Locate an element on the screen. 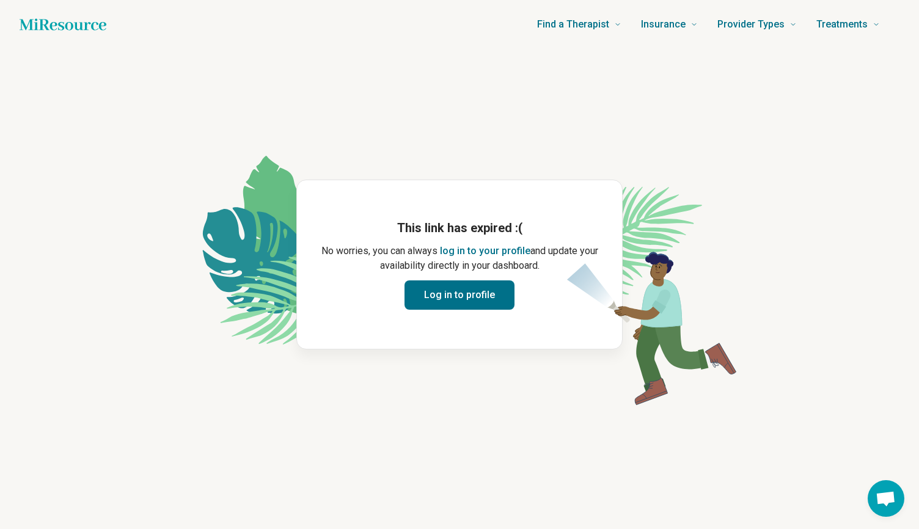 Image resolution: width=919 pixels, height=529 pixels. a: Home page is located at coordinates (63, 24).